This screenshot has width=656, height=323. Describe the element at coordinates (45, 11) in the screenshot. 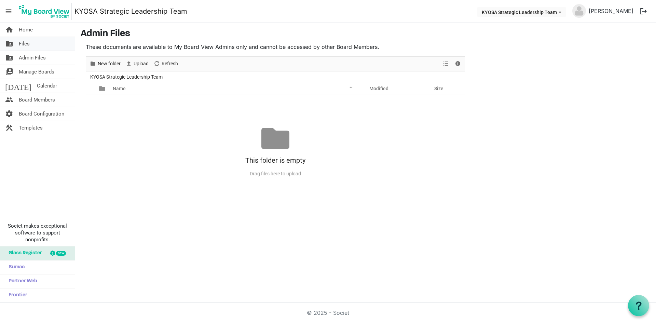

I see `a: My Board View Logo` at that location.